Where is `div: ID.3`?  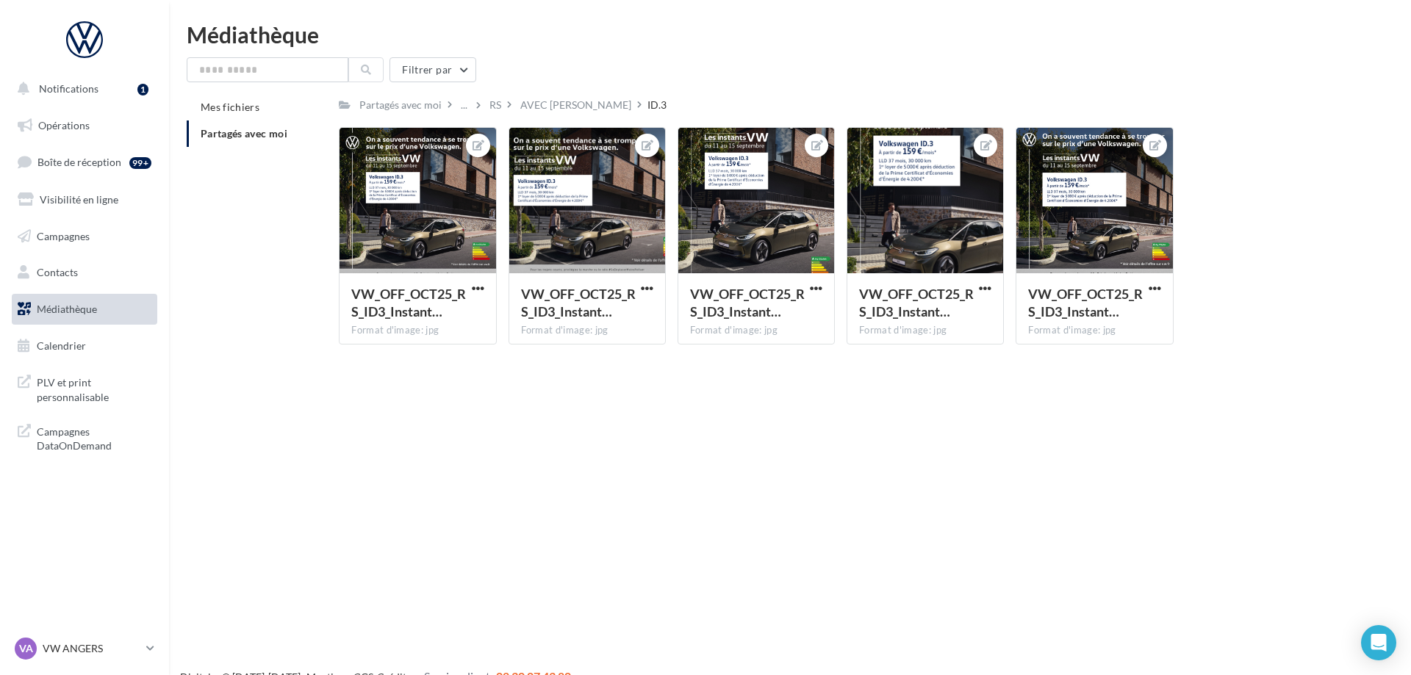
div: ID.3 is located at coordinates (657, 105).